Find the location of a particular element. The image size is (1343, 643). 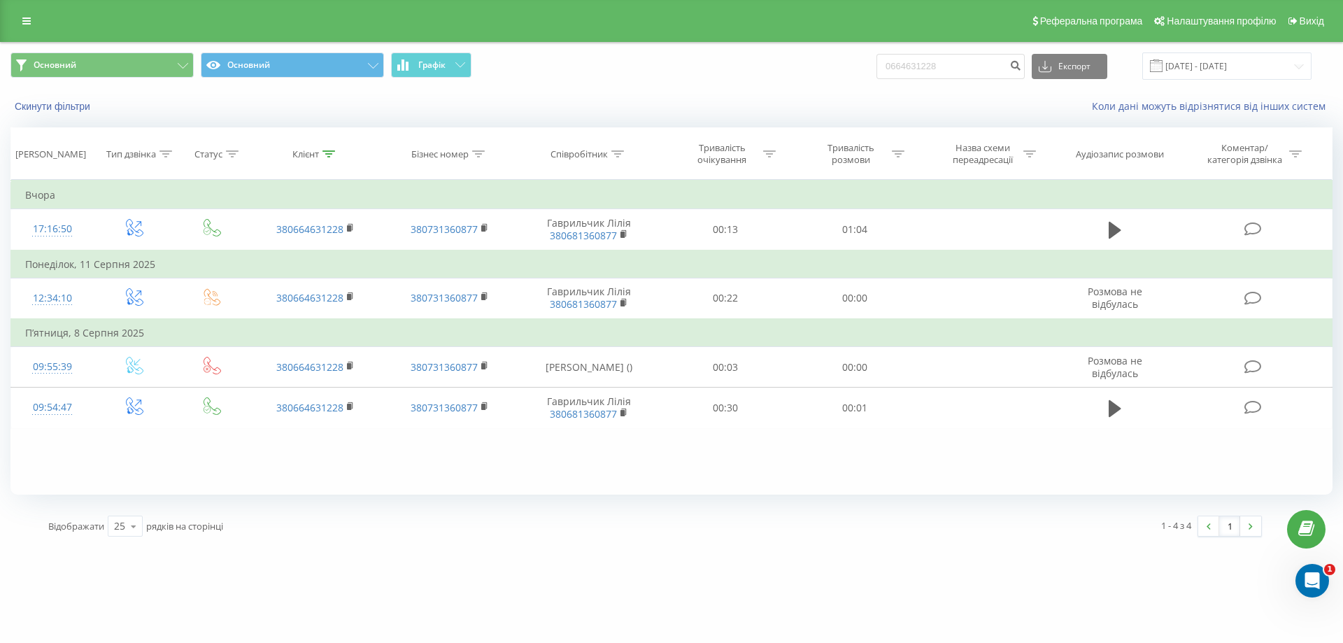

td: Вчора is located at coordinates (671, 195).